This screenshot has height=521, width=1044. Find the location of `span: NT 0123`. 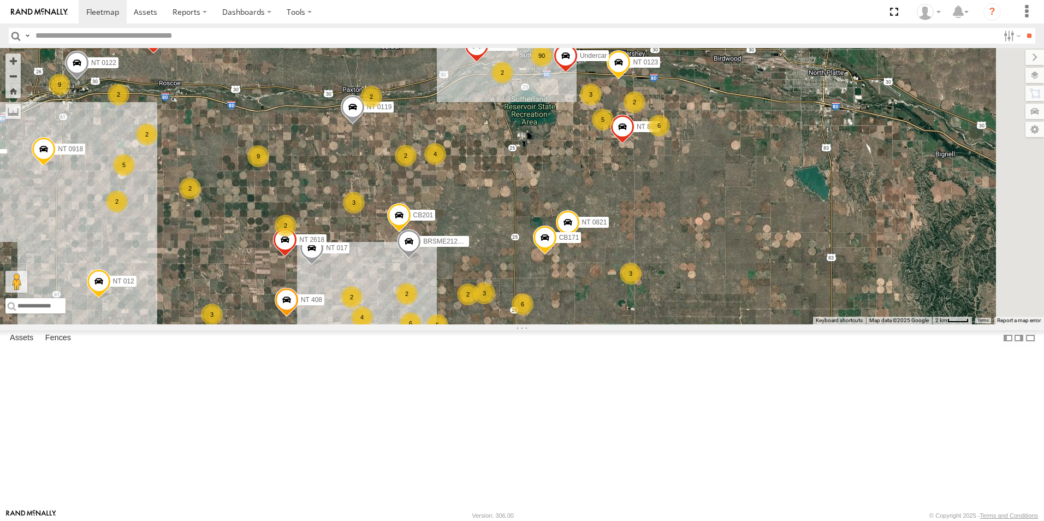

span: NT 0123 is located at coordinates (645, 63).